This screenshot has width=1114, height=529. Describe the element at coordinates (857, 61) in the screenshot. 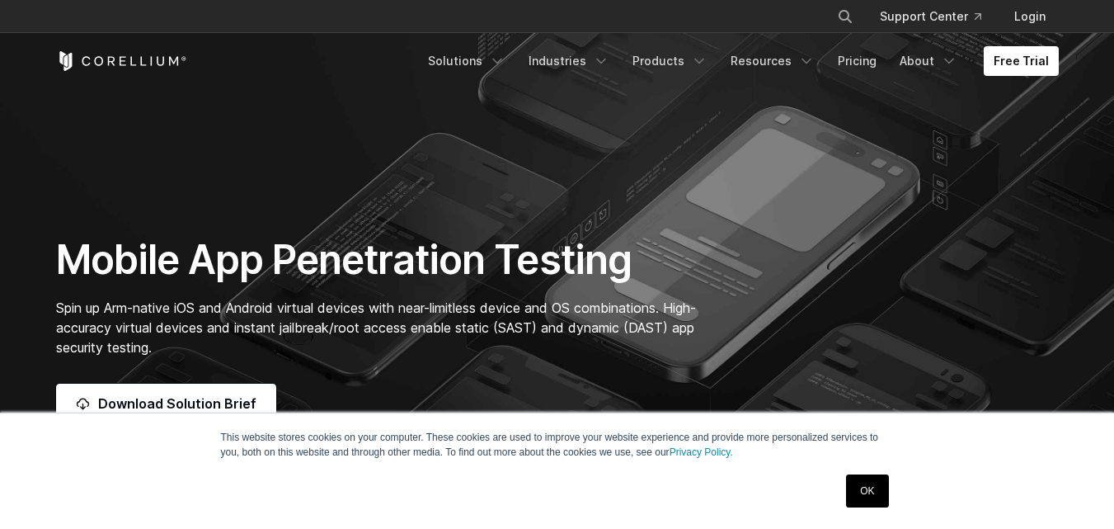

I see `a: Pricing` at that location.